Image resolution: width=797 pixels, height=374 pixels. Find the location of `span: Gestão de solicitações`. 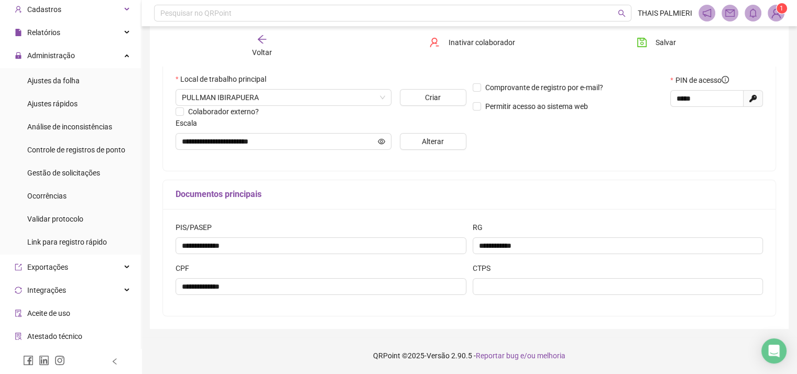

span: Gestão de solicitações is located at coordinates (63, 173).